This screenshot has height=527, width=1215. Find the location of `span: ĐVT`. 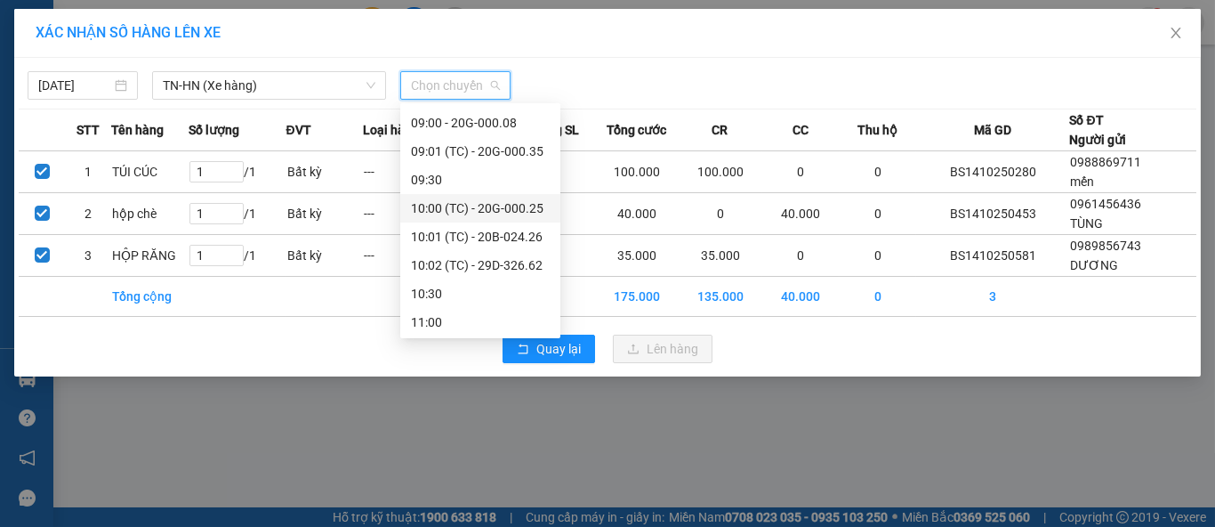

span: ĐVT is located at coordinates (299, 130).